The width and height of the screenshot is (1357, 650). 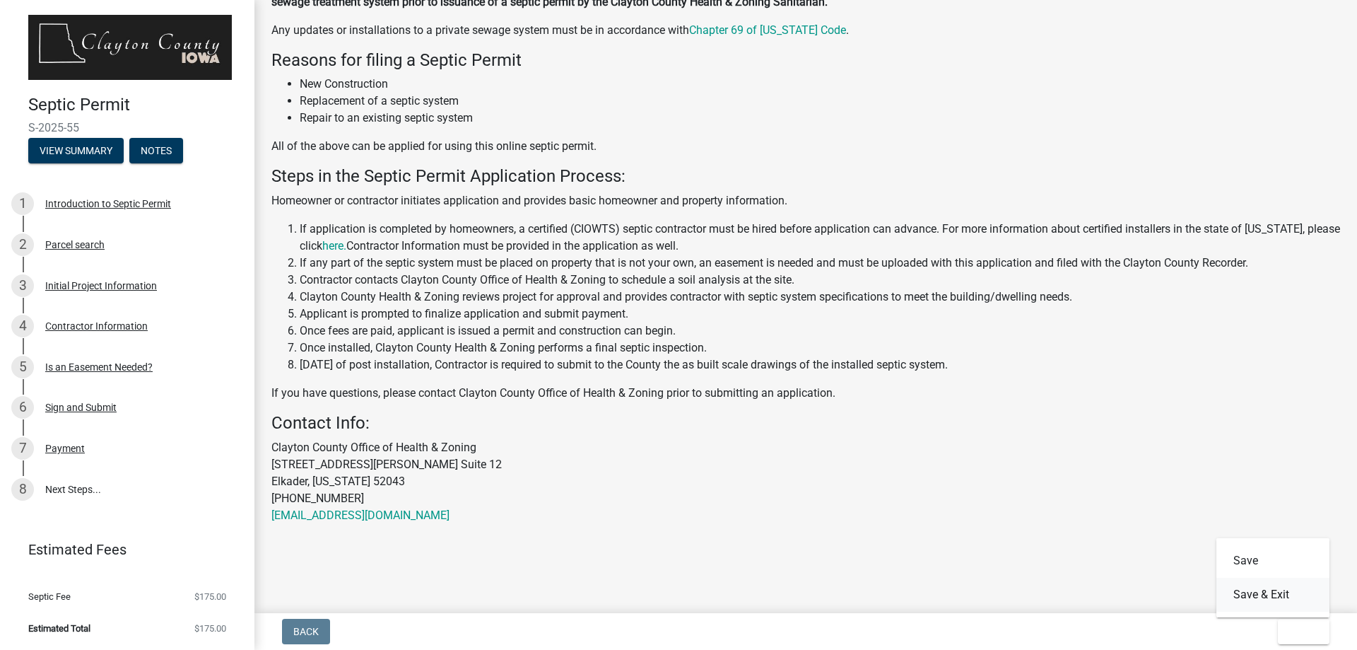 What do you see at coordinates (122, 549) in the screenshot?
I see `a: Estimated Fees` at bounding box center [122, 549].